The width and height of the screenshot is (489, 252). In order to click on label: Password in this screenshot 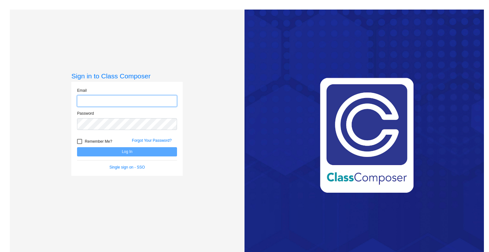, I will do `click(85, 113)`.